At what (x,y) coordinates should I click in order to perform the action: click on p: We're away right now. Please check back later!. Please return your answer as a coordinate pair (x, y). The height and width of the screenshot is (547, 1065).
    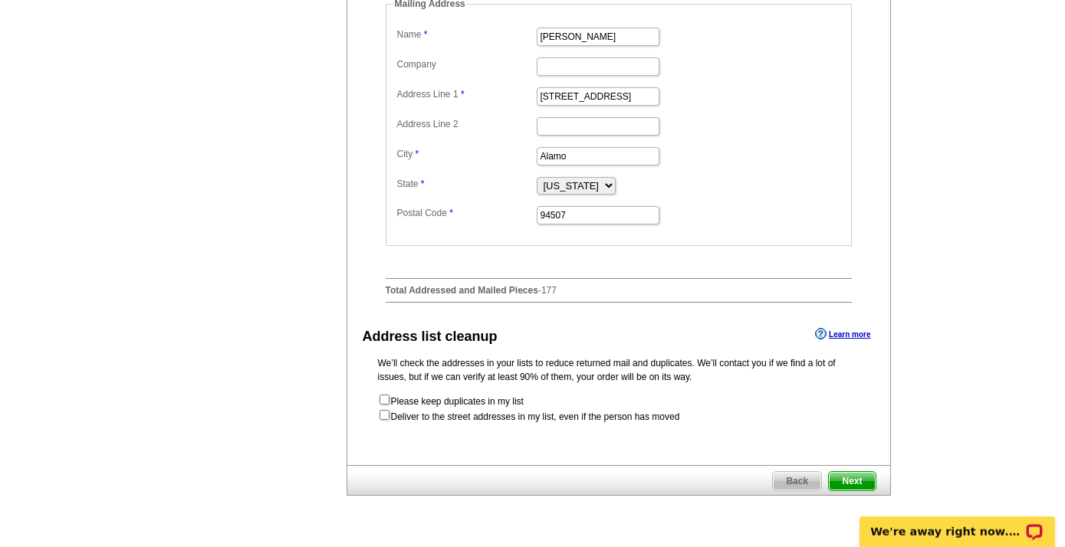
    Looking at the image, I should click on (97, 33).